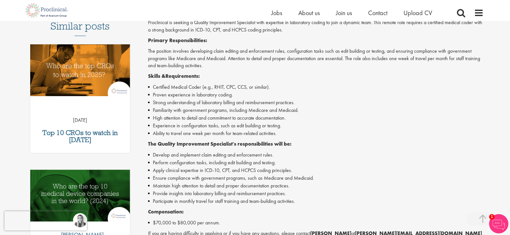 The width and height of the screenshot is (510, 235). I want to click on a: About us, so click(309, 13).